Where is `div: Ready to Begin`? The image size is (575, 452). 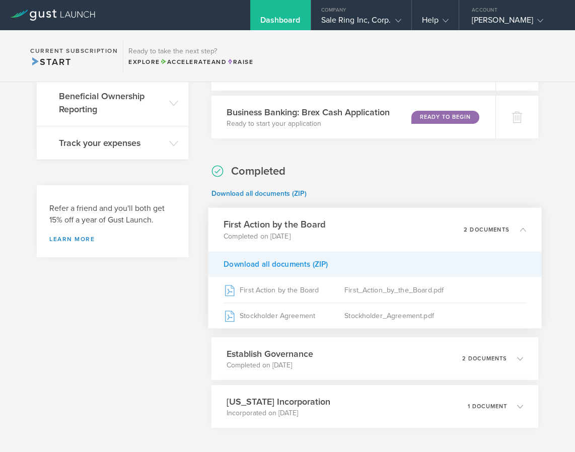 div: Ready to Begin is located at coordinates (445, 117).